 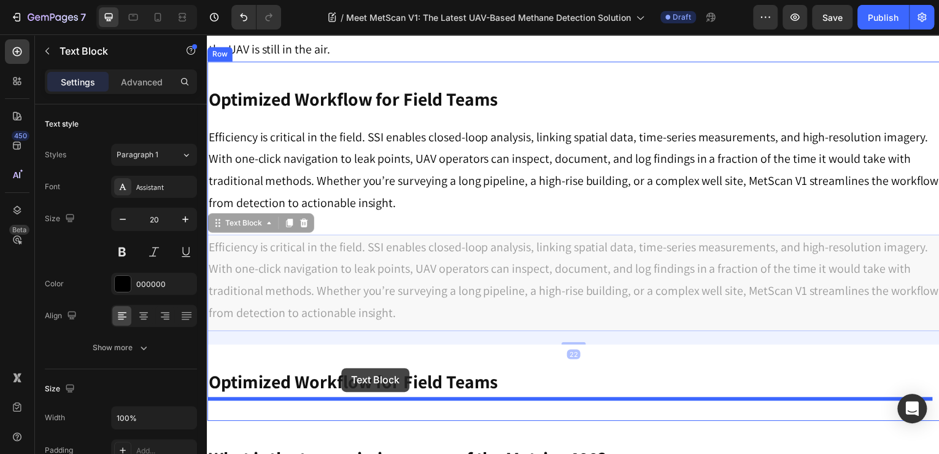 What do you see at coordinates (19, 230) in the screenshot?
I see `div: Beta` at bounding box center [19, 230].